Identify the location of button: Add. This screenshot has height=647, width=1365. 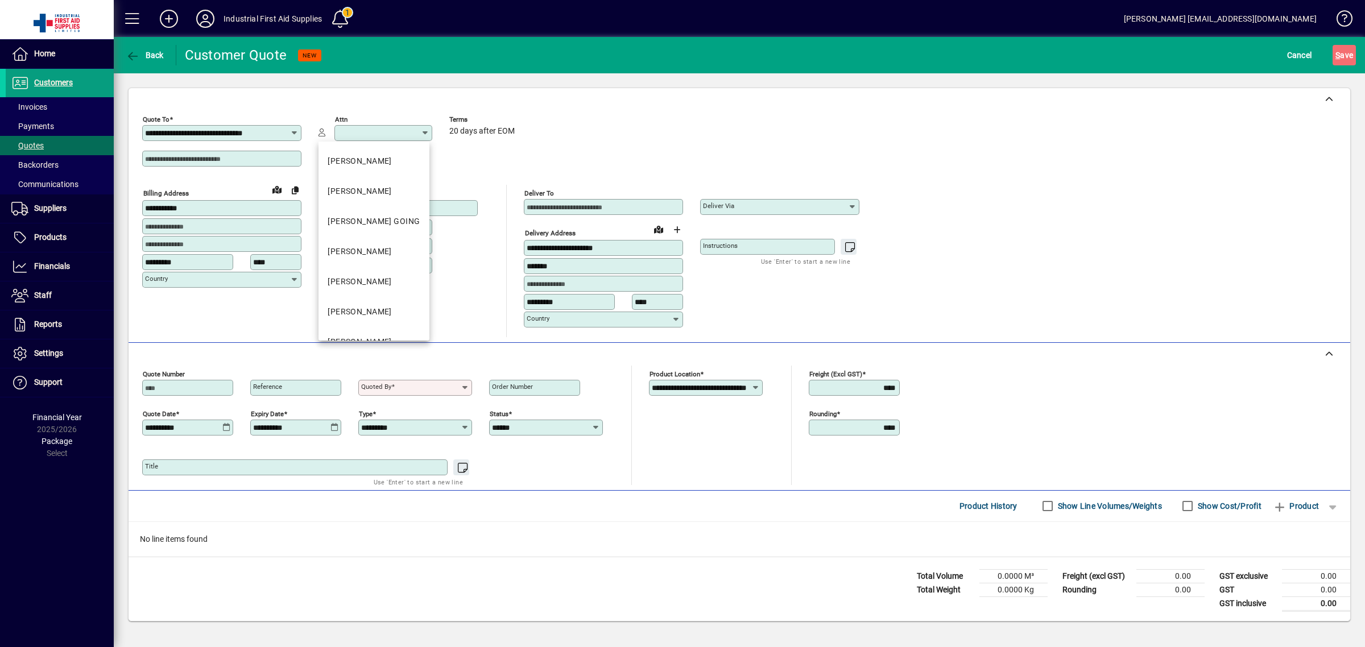
(169, 19).